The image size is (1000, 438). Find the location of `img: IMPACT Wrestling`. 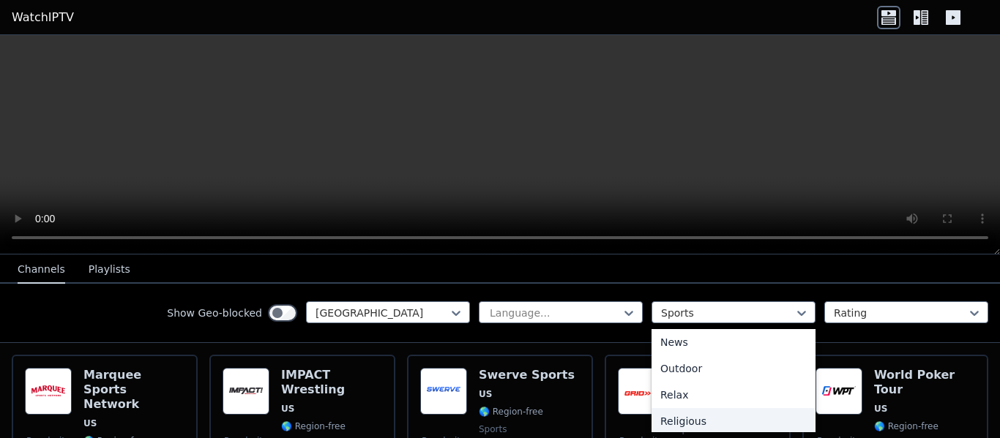

img: IMPACT Wrestling is located at coordinates (246, 391).